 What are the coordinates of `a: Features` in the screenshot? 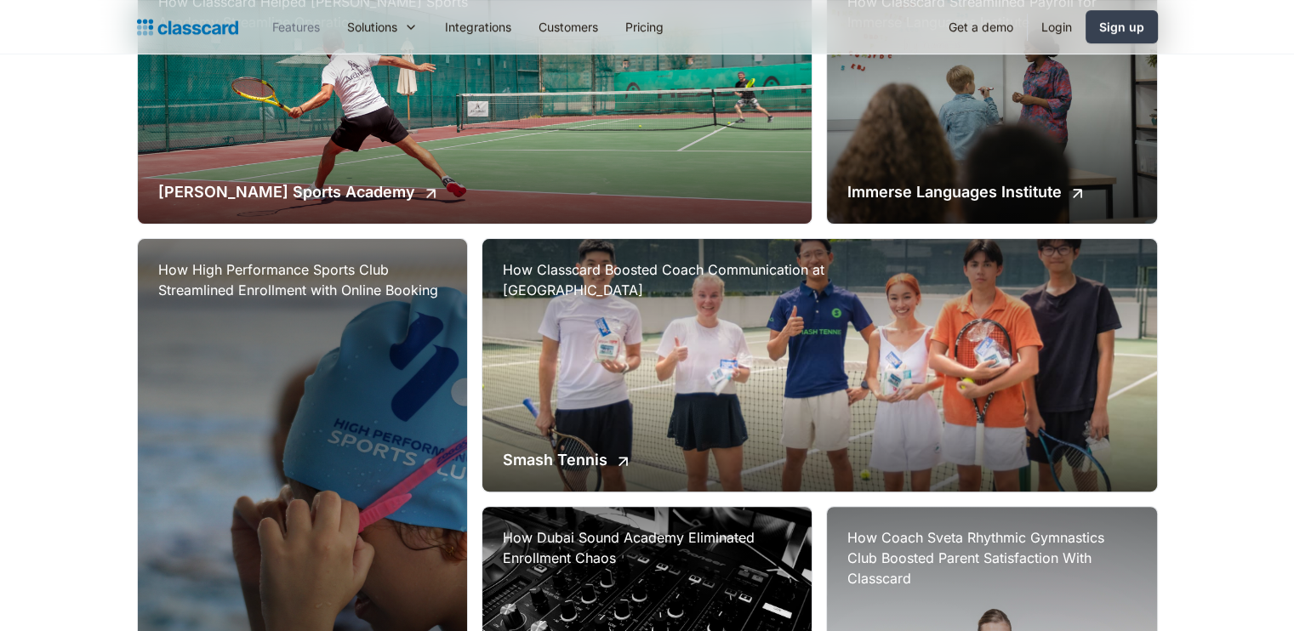 It's located at (296, 26).